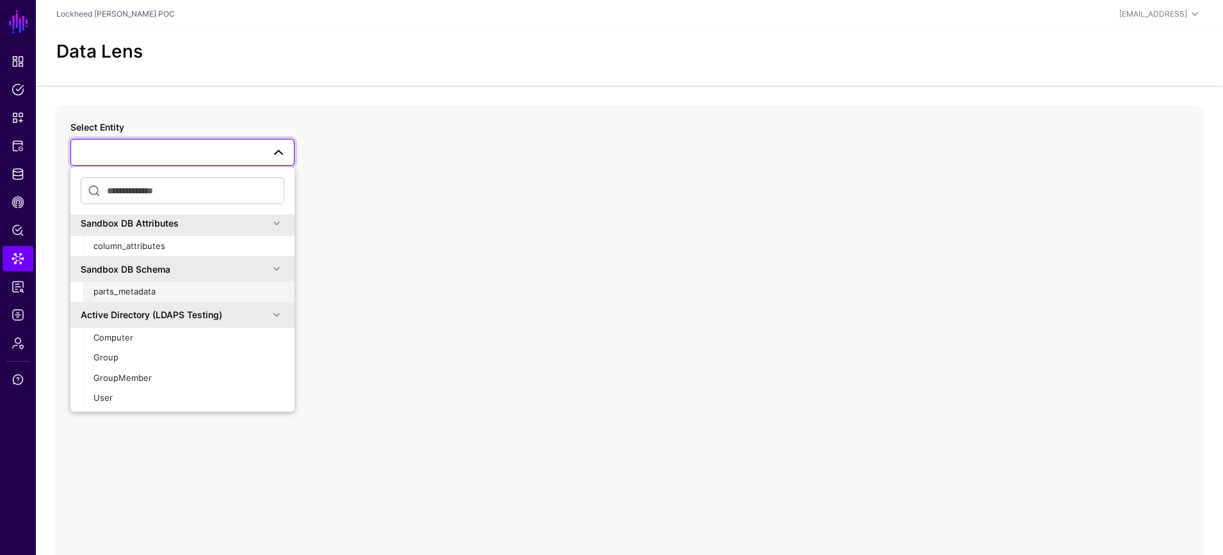  I want to click on button: column_attributes, so click(189, 246).